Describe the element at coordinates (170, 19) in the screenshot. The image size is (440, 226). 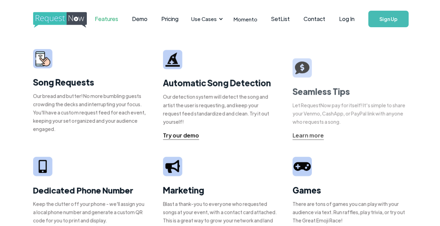
I see `a: Pricing` at that location.